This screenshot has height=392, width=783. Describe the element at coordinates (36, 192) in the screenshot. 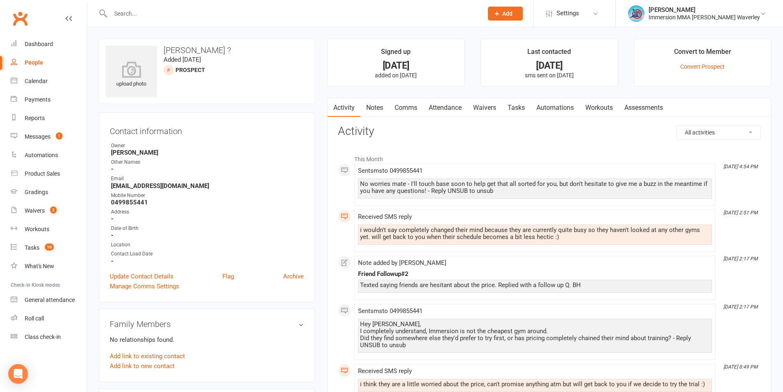

I see `div: Gradings` at that location.